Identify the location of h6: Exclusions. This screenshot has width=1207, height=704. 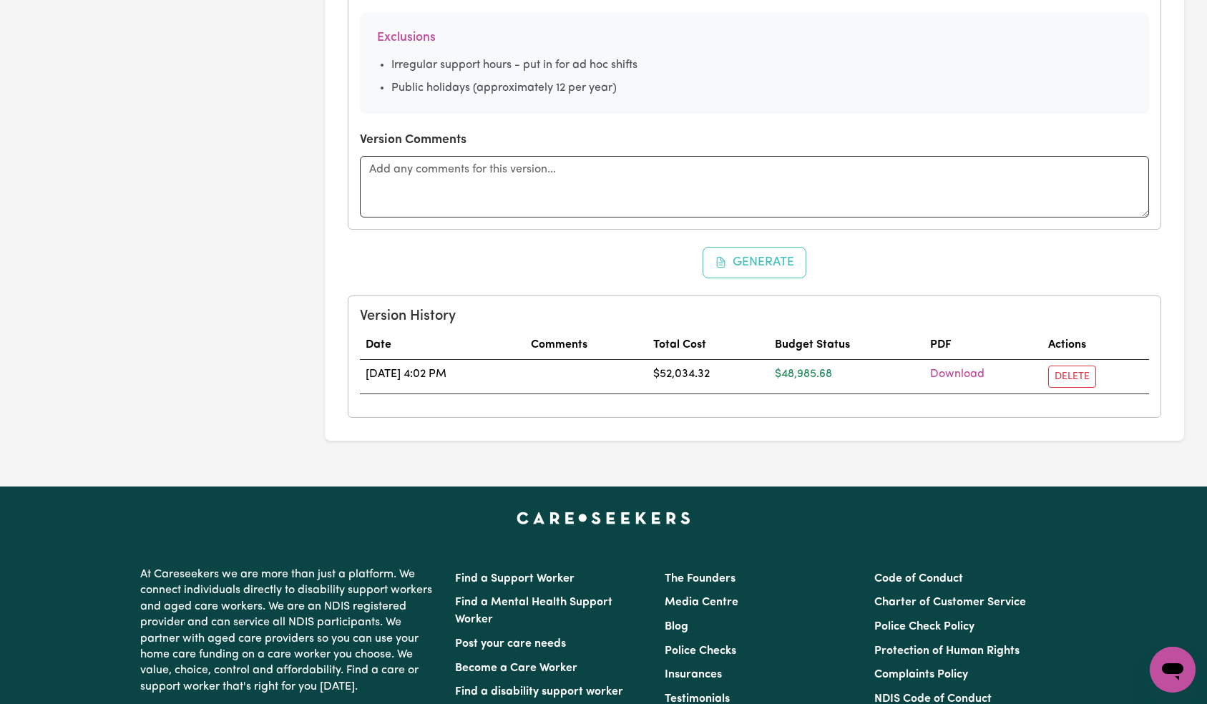
(754, 37).